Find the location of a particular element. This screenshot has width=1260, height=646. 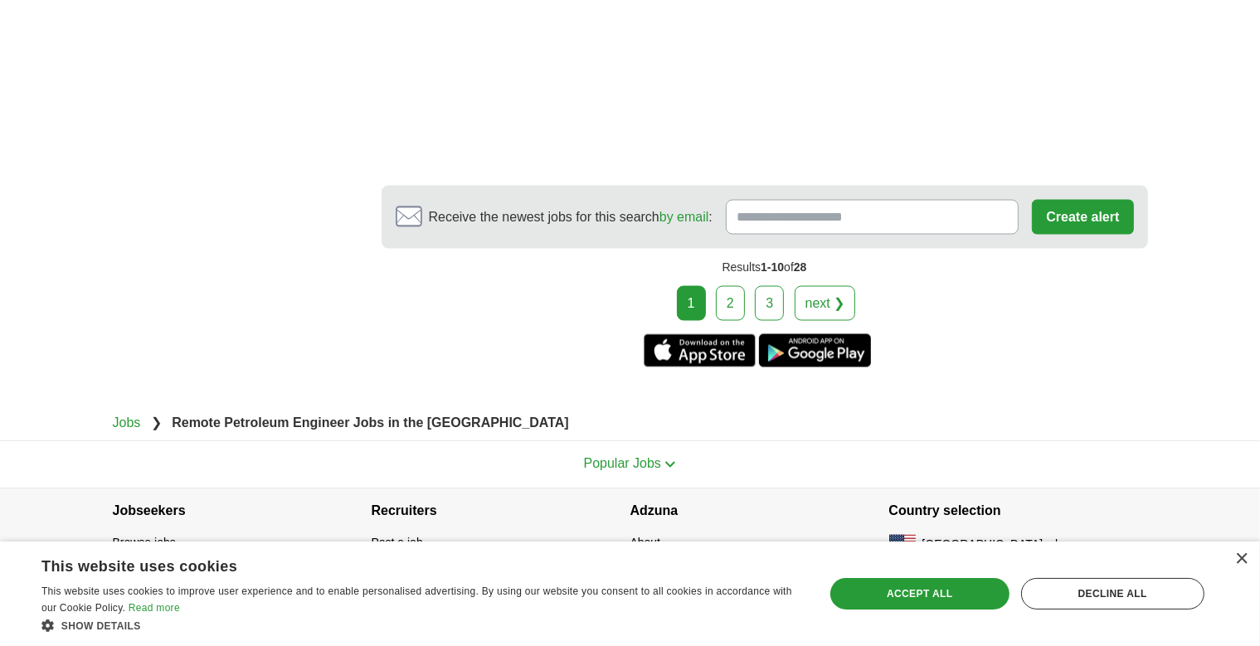

span: Popular Jobs is located at coordinates (622, 464).